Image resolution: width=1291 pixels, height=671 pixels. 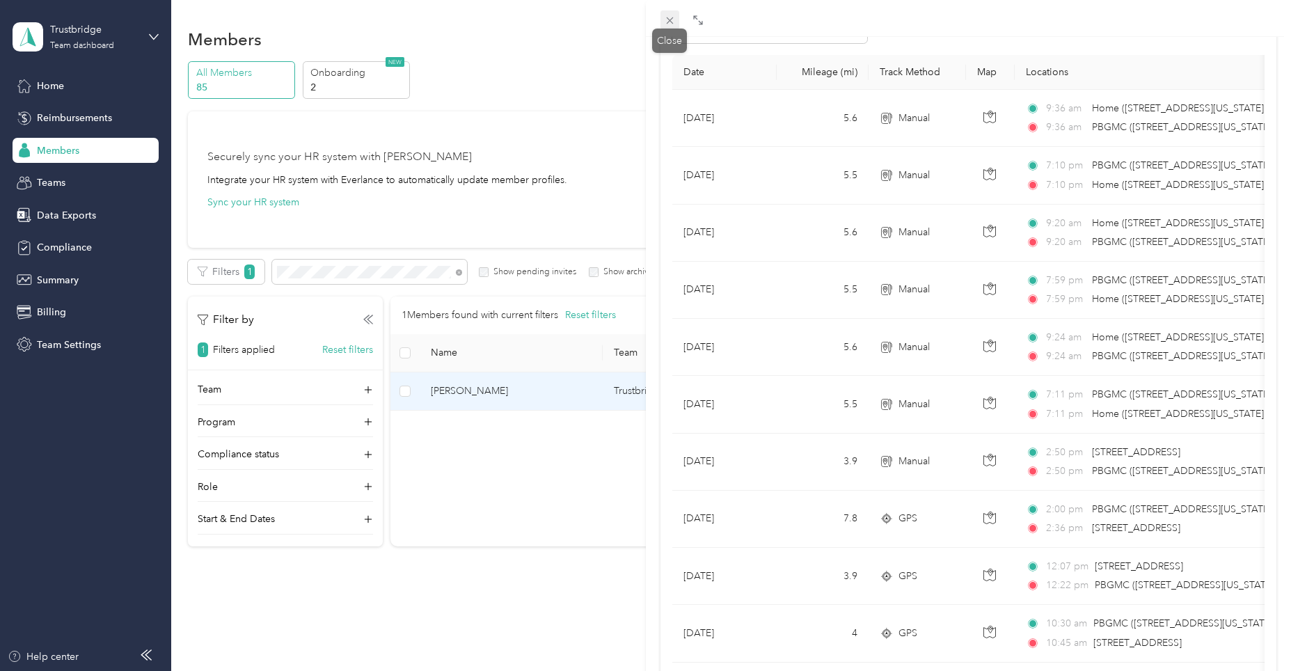 I want to click on td: 7.8, so click(x=823, y=519).